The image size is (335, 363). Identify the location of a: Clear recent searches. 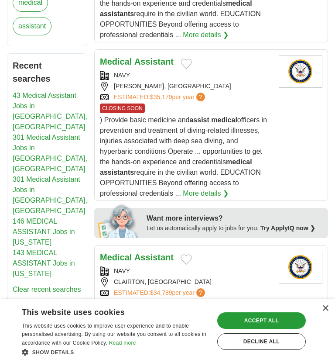
(47, 289).